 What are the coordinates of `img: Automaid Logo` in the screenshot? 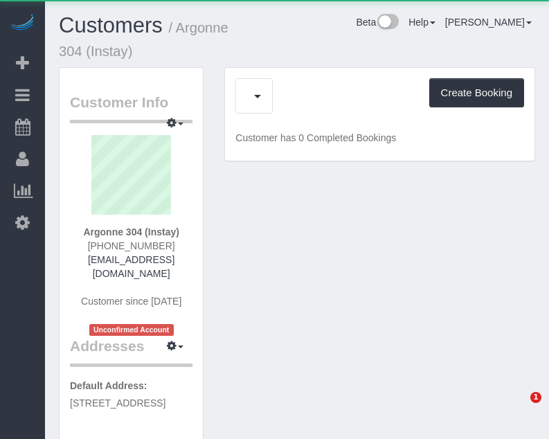 It's located at (22, 24).